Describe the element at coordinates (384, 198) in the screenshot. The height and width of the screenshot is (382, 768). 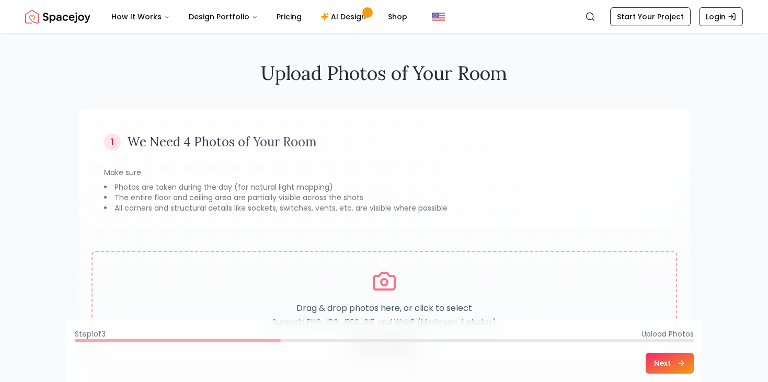
I see `li: The entire floor and ceiling area are partially visible across the shots` at that location.